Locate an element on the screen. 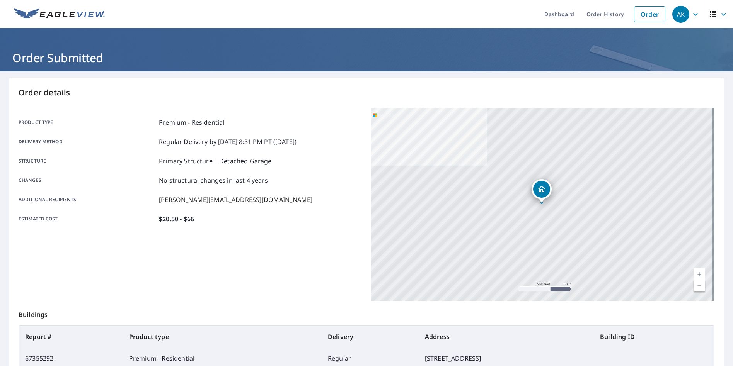 This screenshot has height=366, width=733. th: Building ID is located at coordinates (653, 337).